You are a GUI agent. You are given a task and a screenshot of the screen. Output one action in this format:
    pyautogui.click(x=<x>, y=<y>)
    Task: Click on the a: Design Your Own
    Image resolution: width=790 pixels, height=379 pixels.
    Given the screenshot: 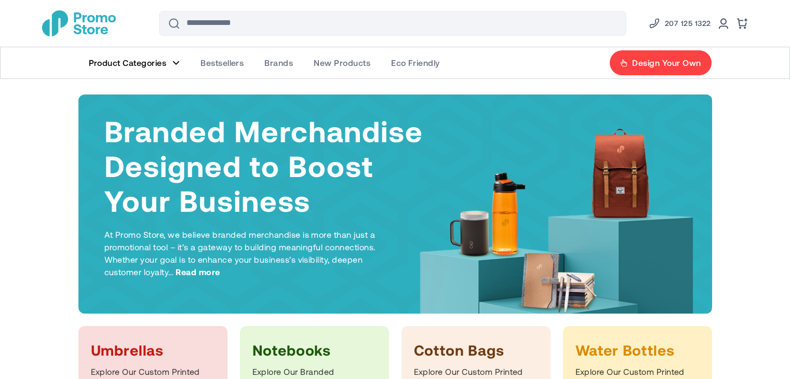 What is the action you would take?
    pyautogui.click(x=660, y=63)
    